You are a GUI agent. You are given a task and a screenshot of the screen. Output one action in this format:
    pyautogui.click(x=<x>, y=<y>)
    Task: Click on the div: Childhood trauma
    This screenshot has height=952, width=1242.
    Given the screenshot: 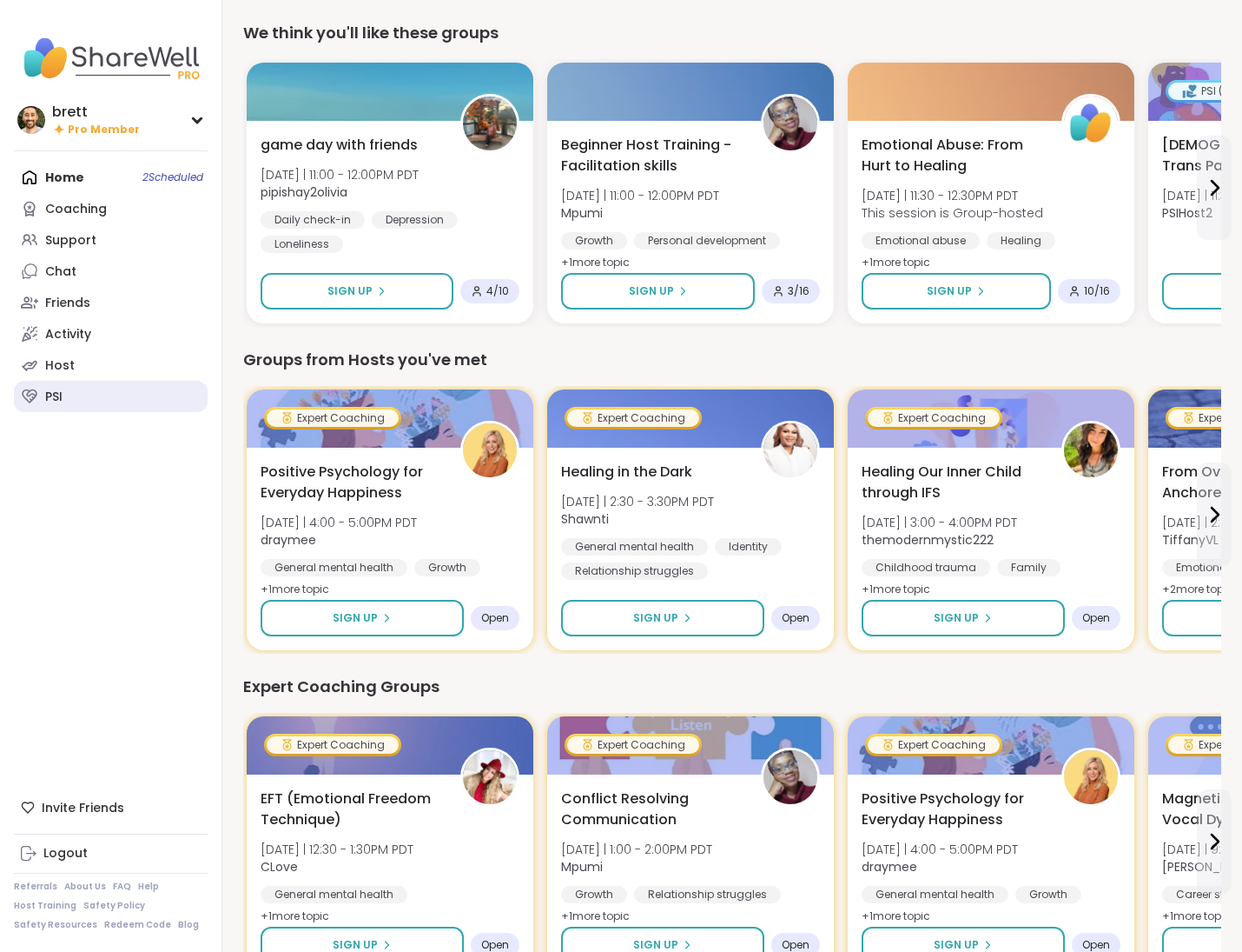 What is the action you would take?
    pyautogui.click(x=926, y=568)
    